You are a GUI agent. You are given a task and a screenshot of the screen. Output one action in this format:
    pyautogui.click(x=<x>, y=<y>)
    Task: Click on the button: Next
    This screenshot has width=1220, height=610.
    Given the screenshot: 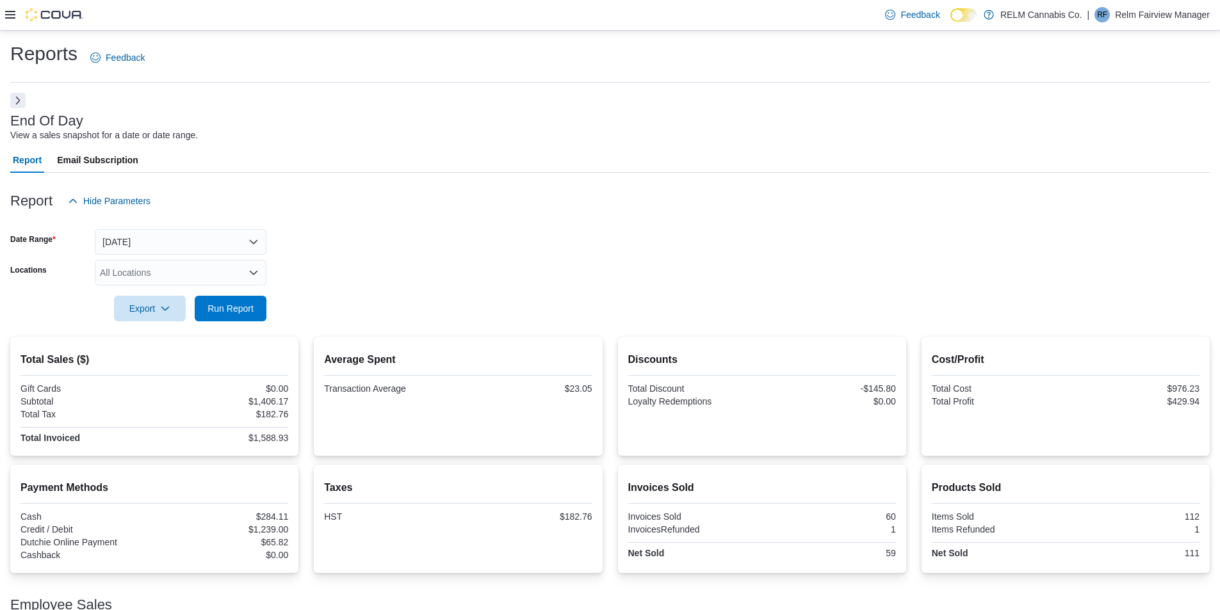 What is the action you would take?
    pyautogui.click(x=18, y=101)
    